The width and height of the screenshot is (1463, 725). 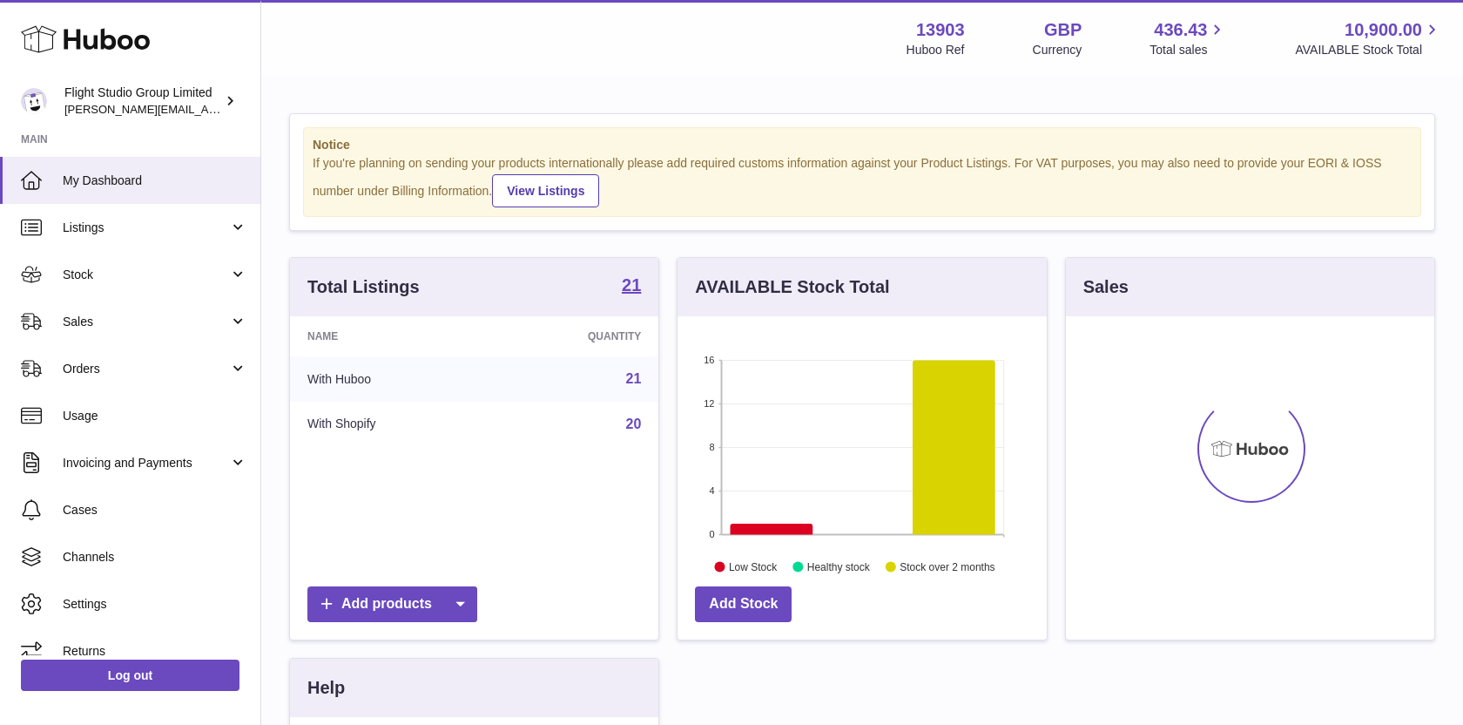 What do you see at coordinates (710, 403) in the screenshot?
I see `text: 12` at bounding box center [710, 403].